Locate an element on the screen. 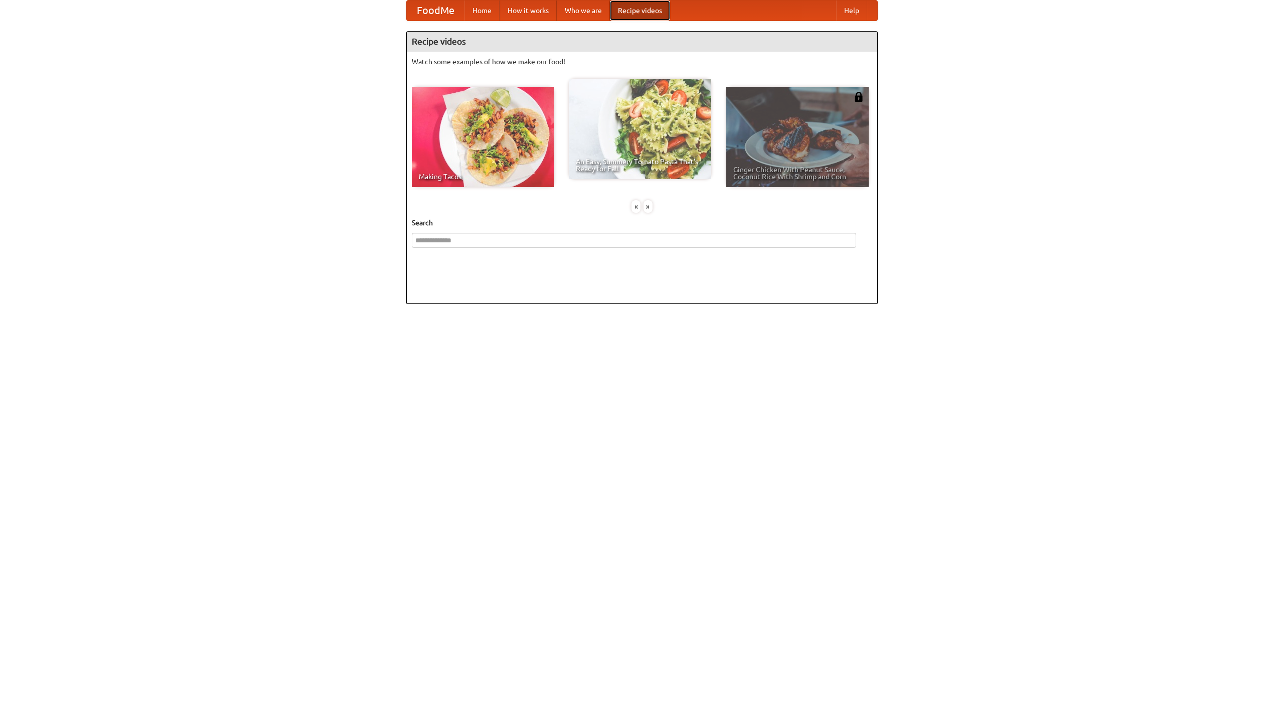  h4: Recipe videos is located at coordinates (642, 42).